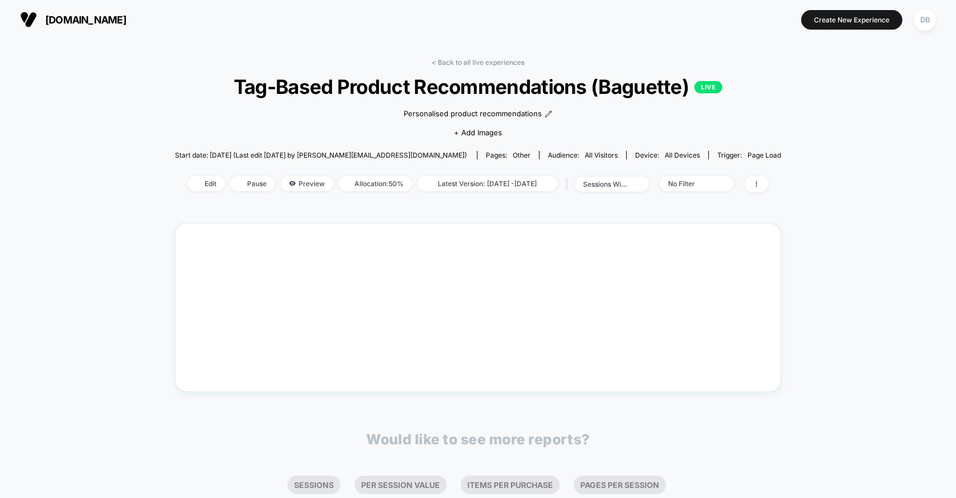 Image resolution: width=956 pixels, height=498 pixels. Describe the element at coordinates (601, 155) in the screenshot. I see `span: All Visitors` at that location.